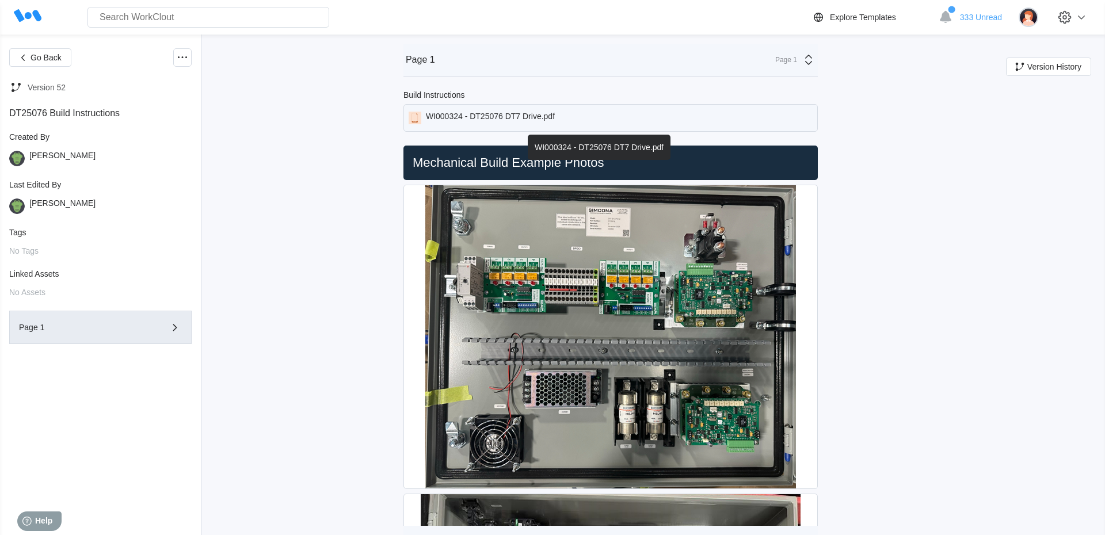 The height and width of the screenshot is (535, 1105). I want to click on div: Build Instructions, so click(434, 95).